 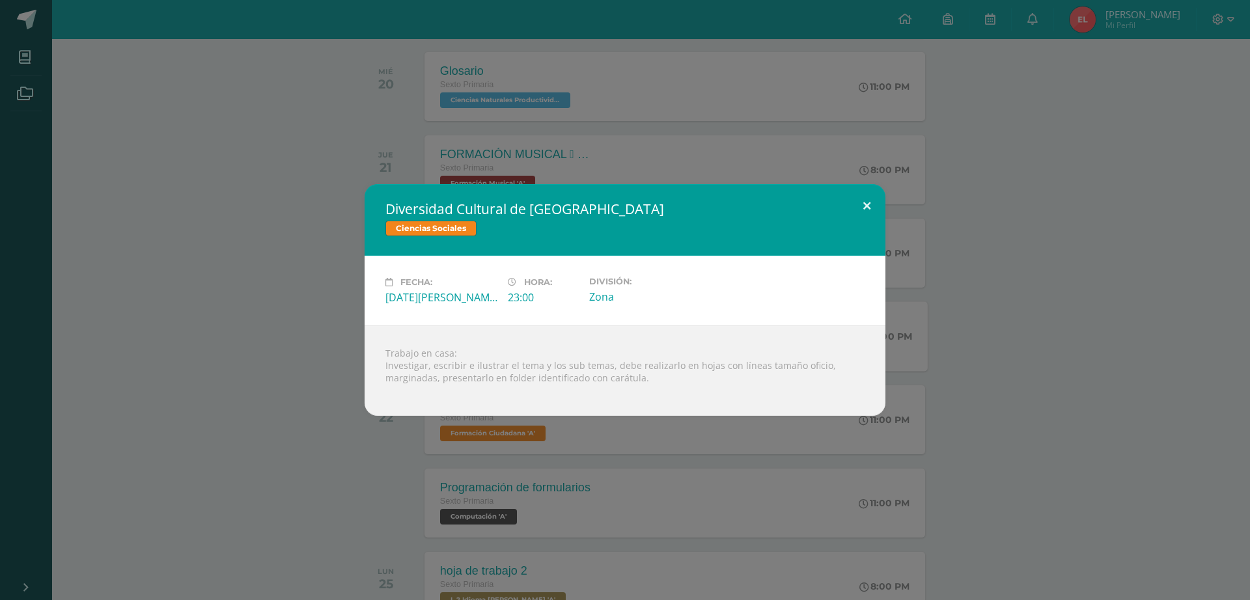 What do you see at coordinates (645, 281) in the screenshot?
I see `label: División:` at bounding box center [645, 281].